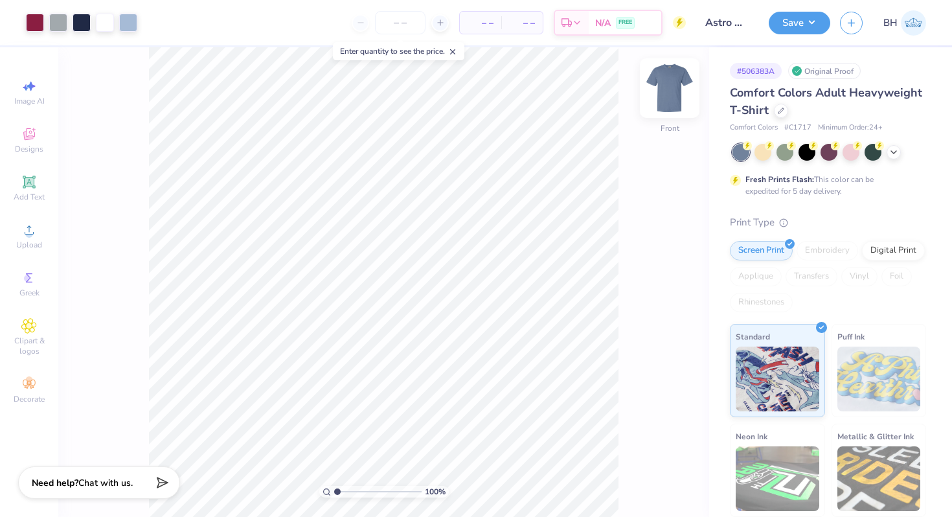 Image resolution: width=952 pixels, height=517 pixels. What do you see at coordinates (825, 71) in the screenshot?
I see `div: Original Proof` at bounding box center [825, 71].